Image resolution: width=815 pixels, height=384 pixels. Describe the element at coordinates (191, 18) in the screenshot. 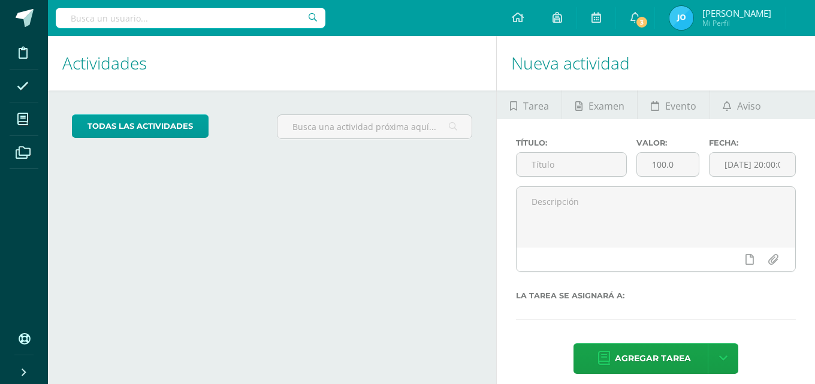

I see `input: Busca un usuario...` at that location.